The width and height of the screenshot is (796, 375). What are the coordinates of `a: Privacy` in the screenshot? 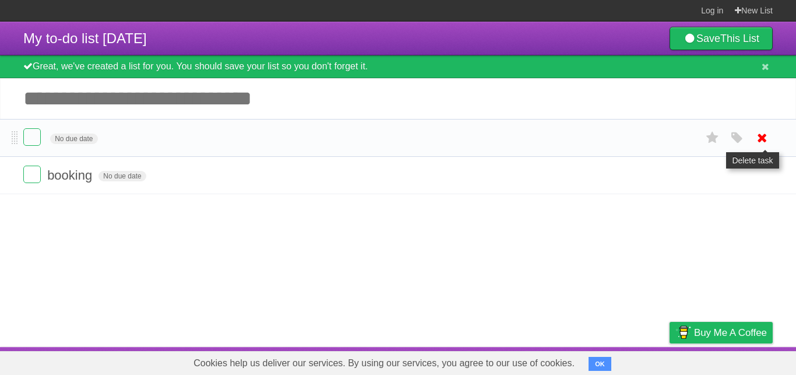 It's located at (670, 361).